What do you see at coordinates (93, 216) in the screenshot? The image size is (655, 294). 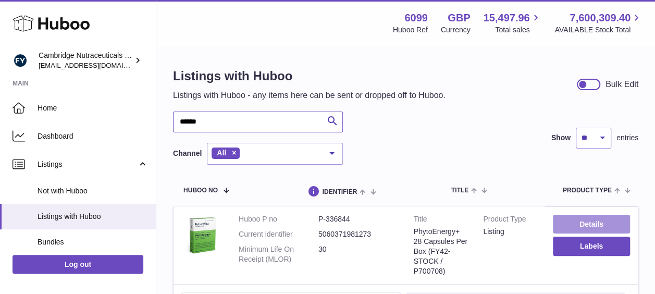 I see `span: Listings with Huboo` at bounding box center [93, 216].